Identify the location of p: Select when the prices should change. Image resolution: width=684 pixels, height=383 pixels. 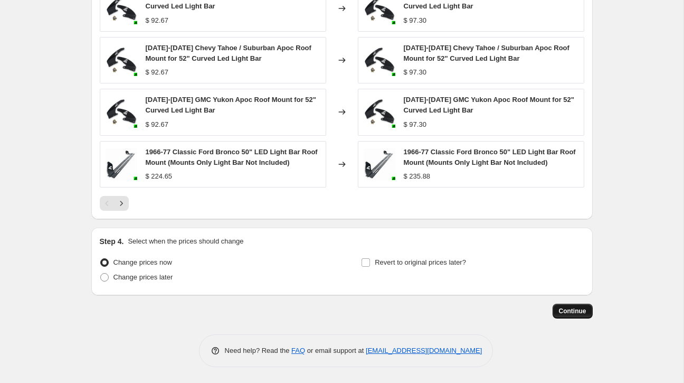
(185, 241).